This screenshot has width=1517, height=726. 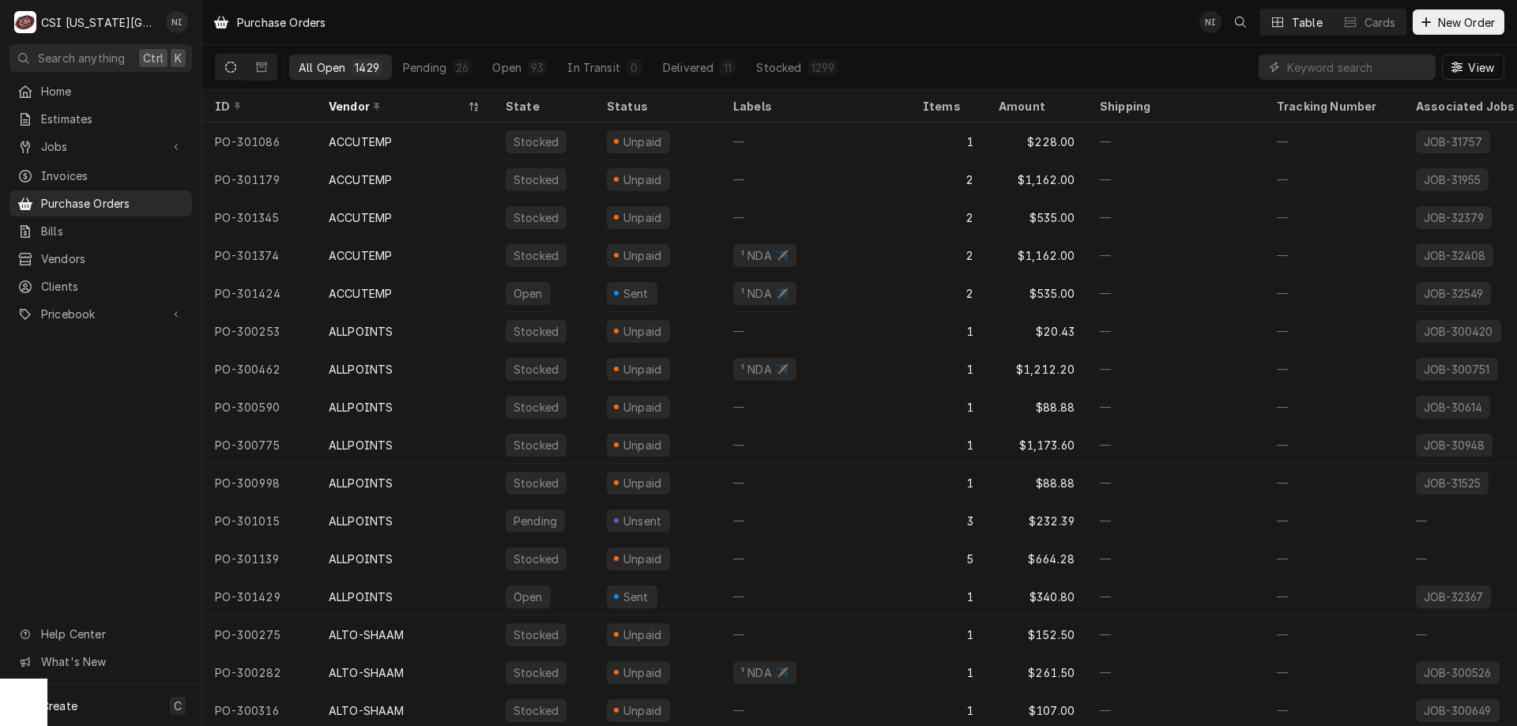 I want to click on div: 3, so click(x=948, y=521).